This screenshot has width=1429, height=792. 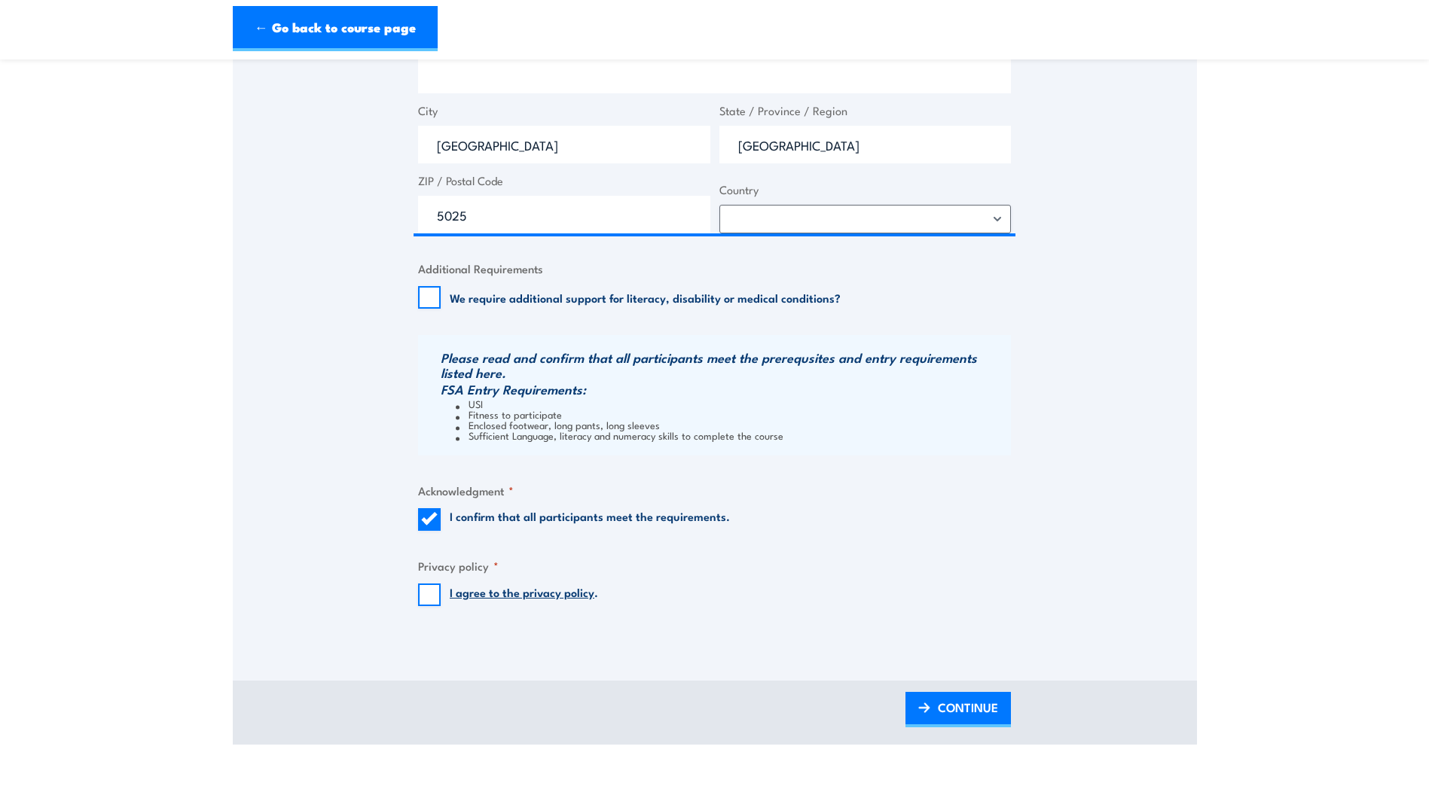 What do you see at coordinates (724, 389) in the screenshot?
I see `h3: FSA Entry Requirements:` at bounding box center [724, 389].